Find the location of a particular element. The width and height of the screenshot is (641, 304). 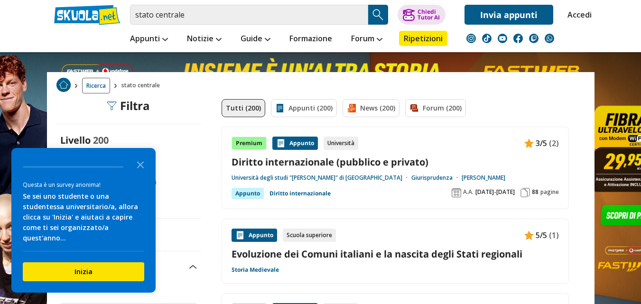

a: Notizie is located at coordinates (204, 39).